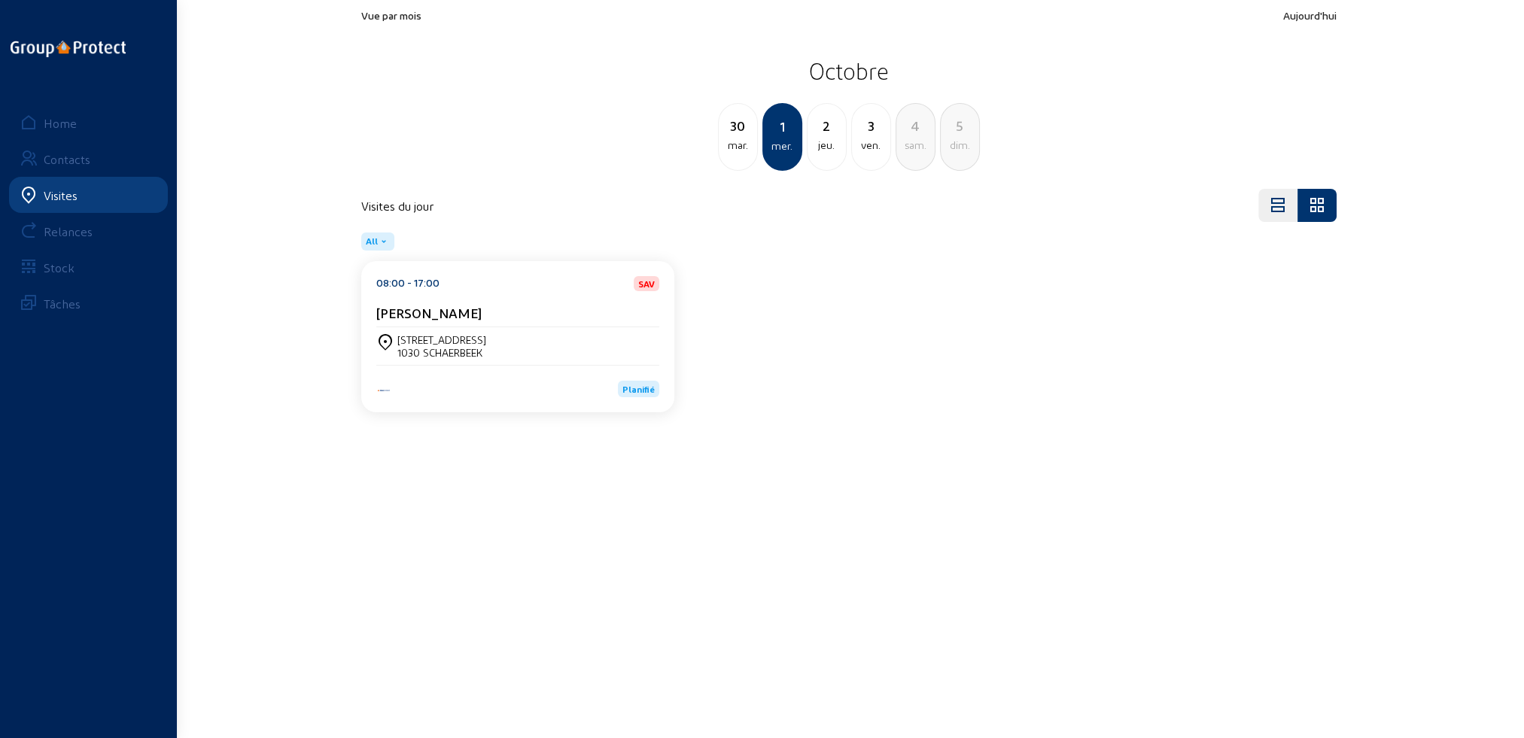 Image resolution: width=1524 pixels, height=738 pixels. Describe the element at coordinates (871, 145) in the screenshot. I see `div: ven.` at that location.